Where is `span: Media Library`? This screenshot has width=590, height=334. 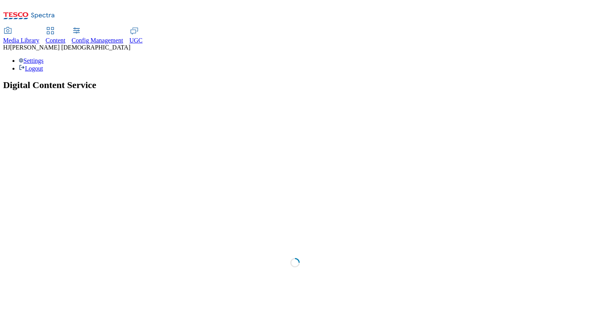
span: Media Library is located at coordinates (21, 40).